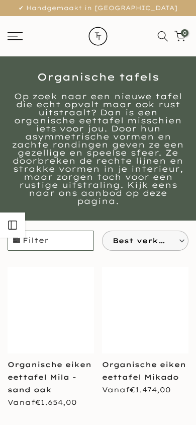 The width and height of the screenshot is (196, 425). Describe the element at coordinates (49, 377) in the screenshot. I see `a: Organische eiken eettafel Mila - sand oak` at that location.